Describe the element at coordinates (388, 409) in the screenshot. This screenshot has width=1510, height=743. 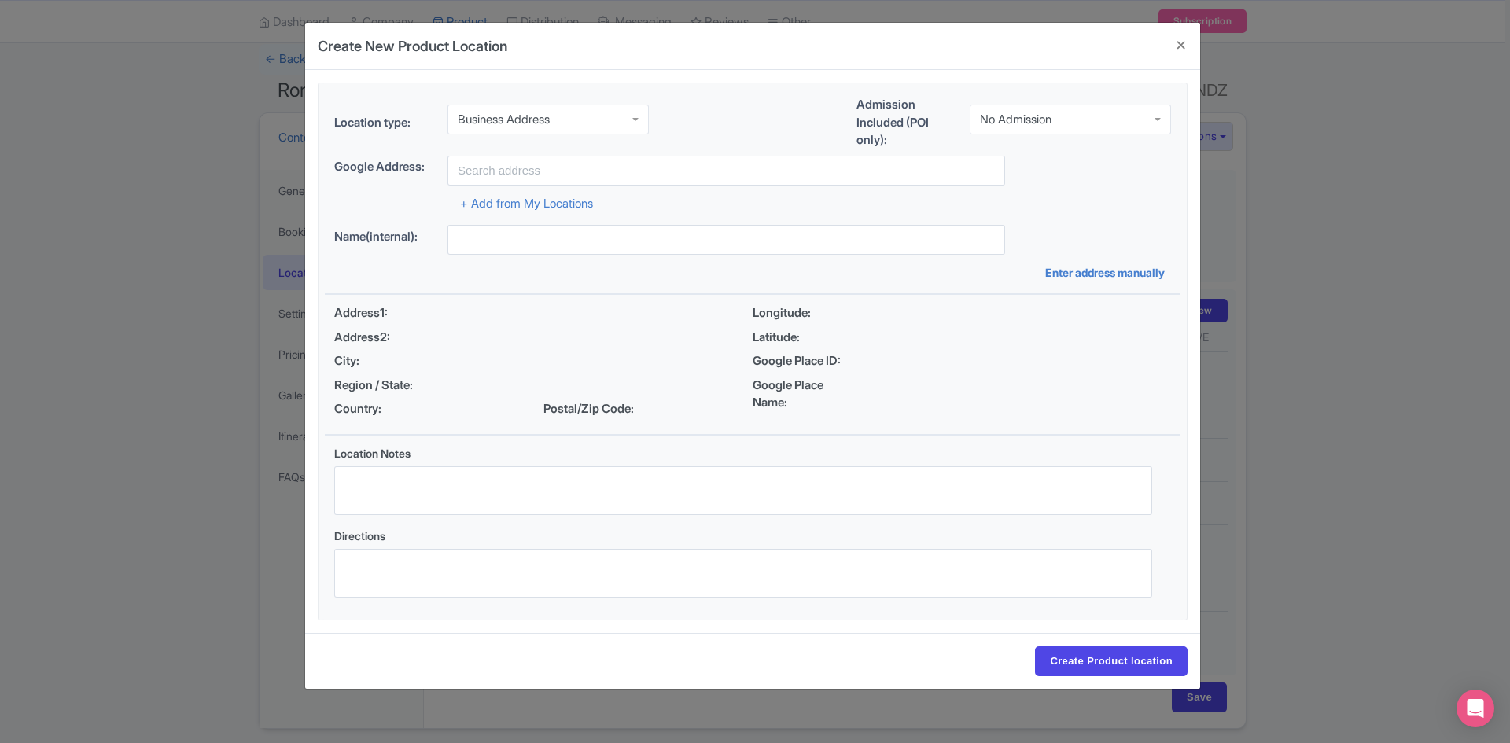
I see `span: Country:` at that location.